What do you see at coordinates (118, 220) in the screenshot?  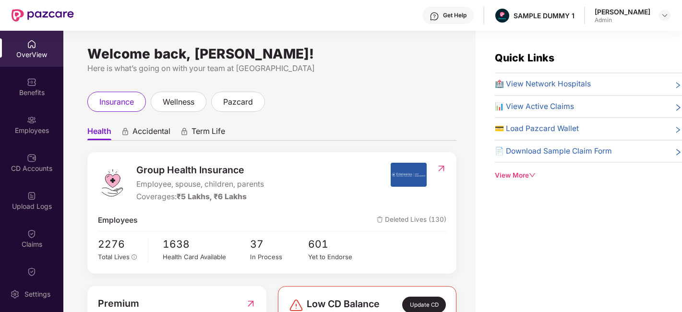 I see `span: Employees` at bounding box center [118, 220].